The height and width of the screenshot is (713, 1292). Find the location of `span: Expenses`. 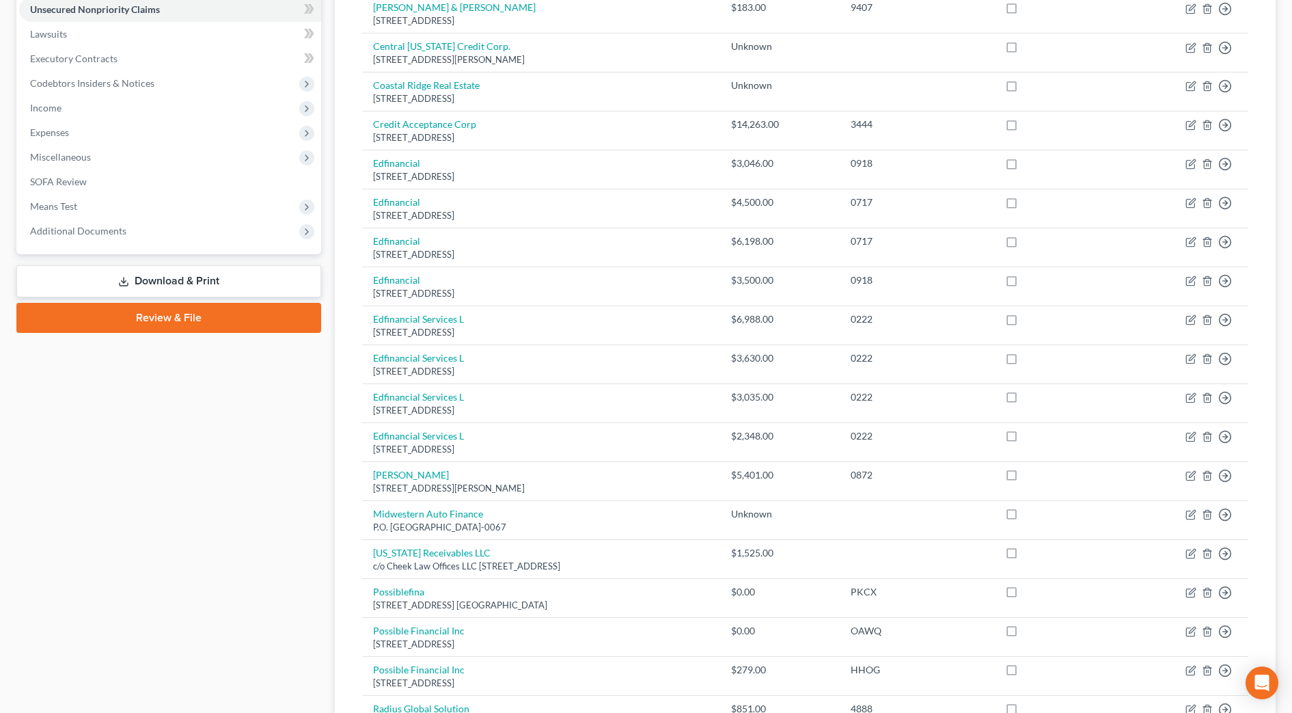

span: Expenses is located at coordinates (49, 132).